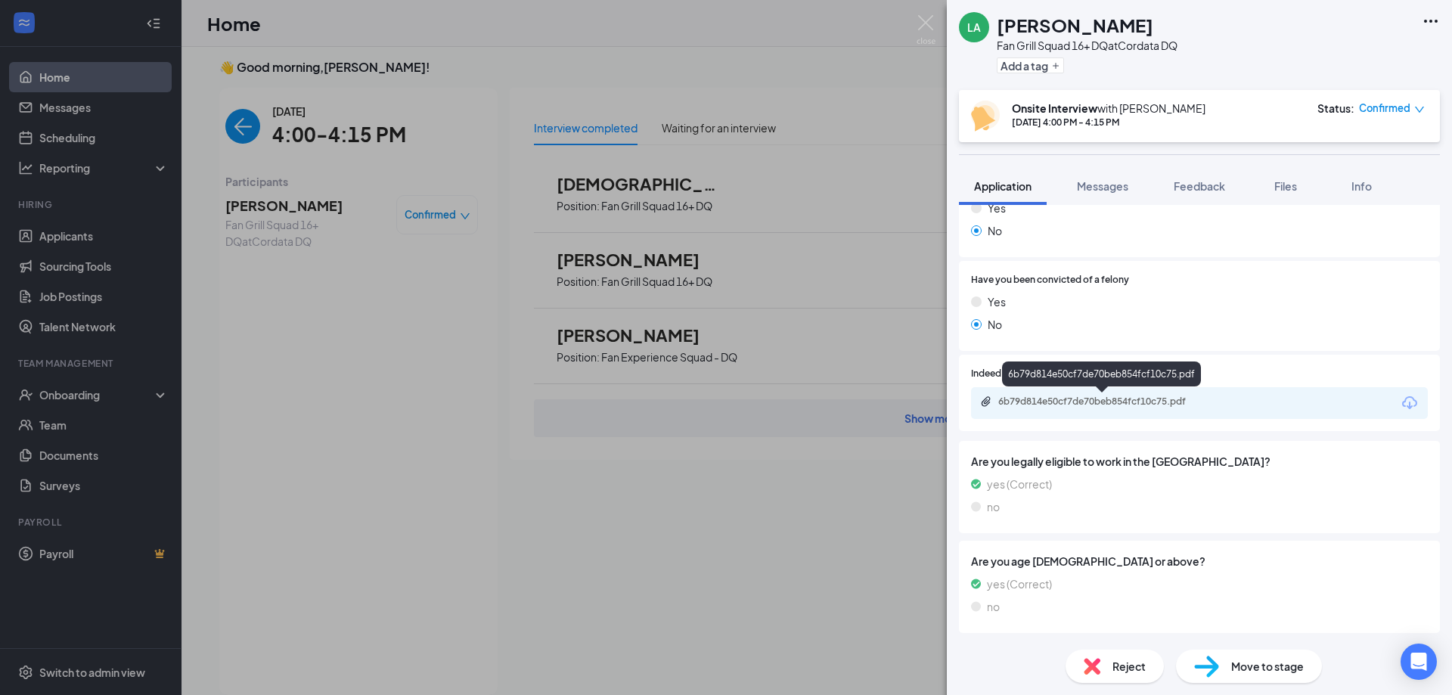 The width and height of the screenshot is (1452, 695). What do you see at coordinates (1003, 186) in the screenshot?
I see `span: Application` at bounding box center [1003, 186].